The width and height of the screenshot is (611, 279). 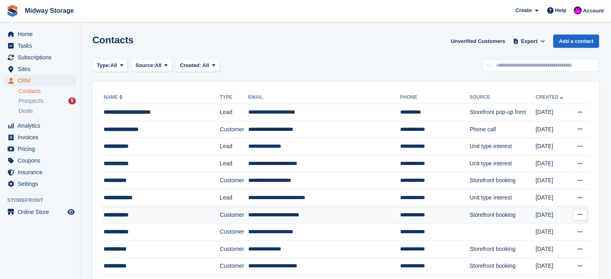 I want to click on button: Source: All, so click(x=151, y=65).